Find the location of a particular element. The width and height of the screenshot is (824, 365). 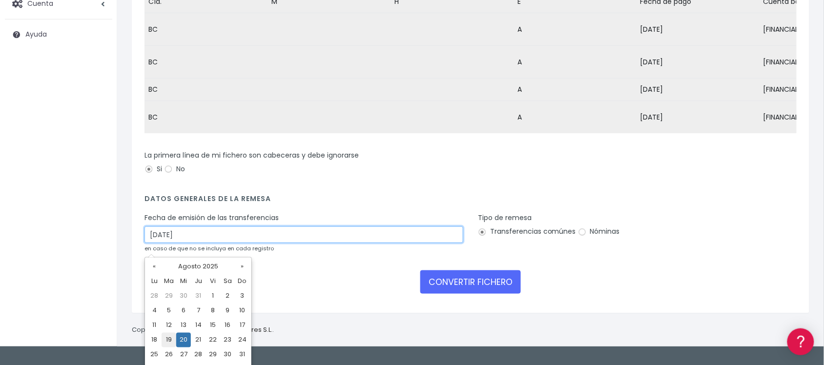

label: Transferencias comúnes is located at coordinates (527, 231).